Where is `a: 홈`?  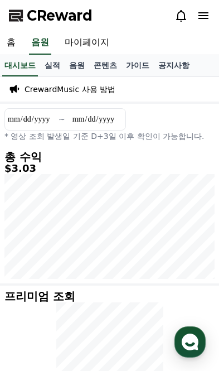
a: 홈 is located at coordinates (38, 292).